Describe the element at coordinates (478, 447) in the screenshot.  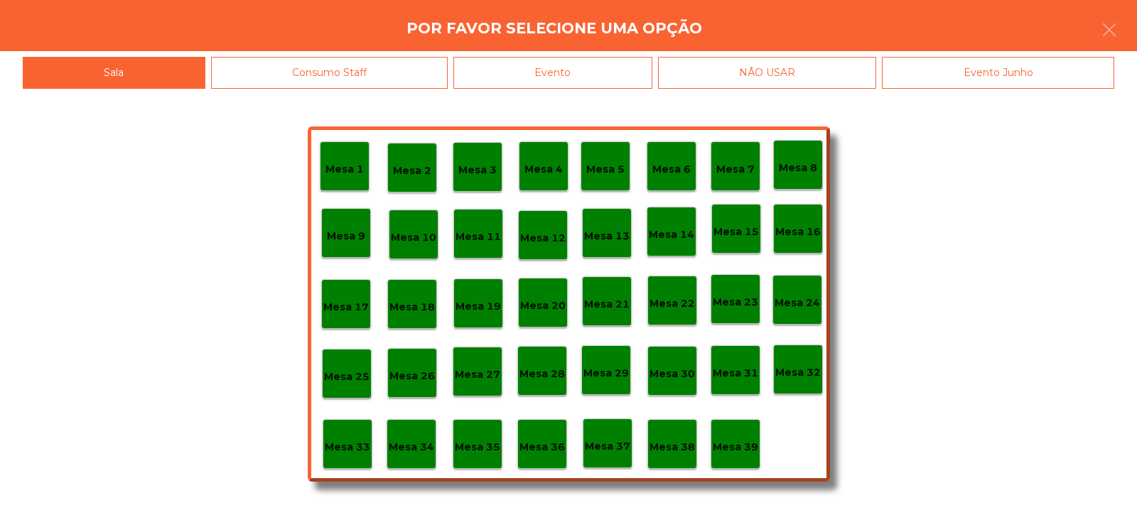
I see `p: Mesa 35` at that location.